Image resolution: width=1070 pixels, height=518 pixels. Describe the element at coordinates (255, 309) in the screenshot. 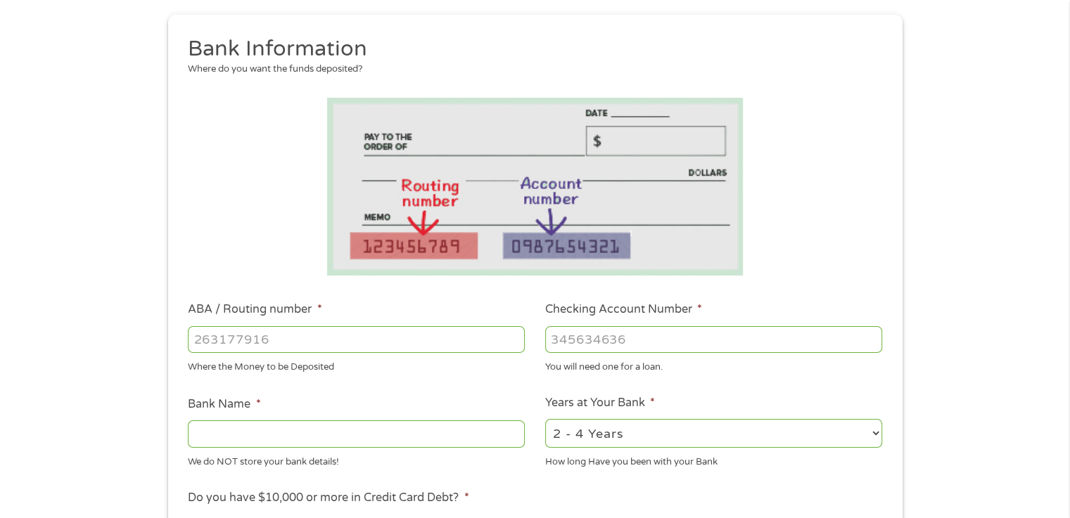

I see `label: ABA / Routing number` at that location.